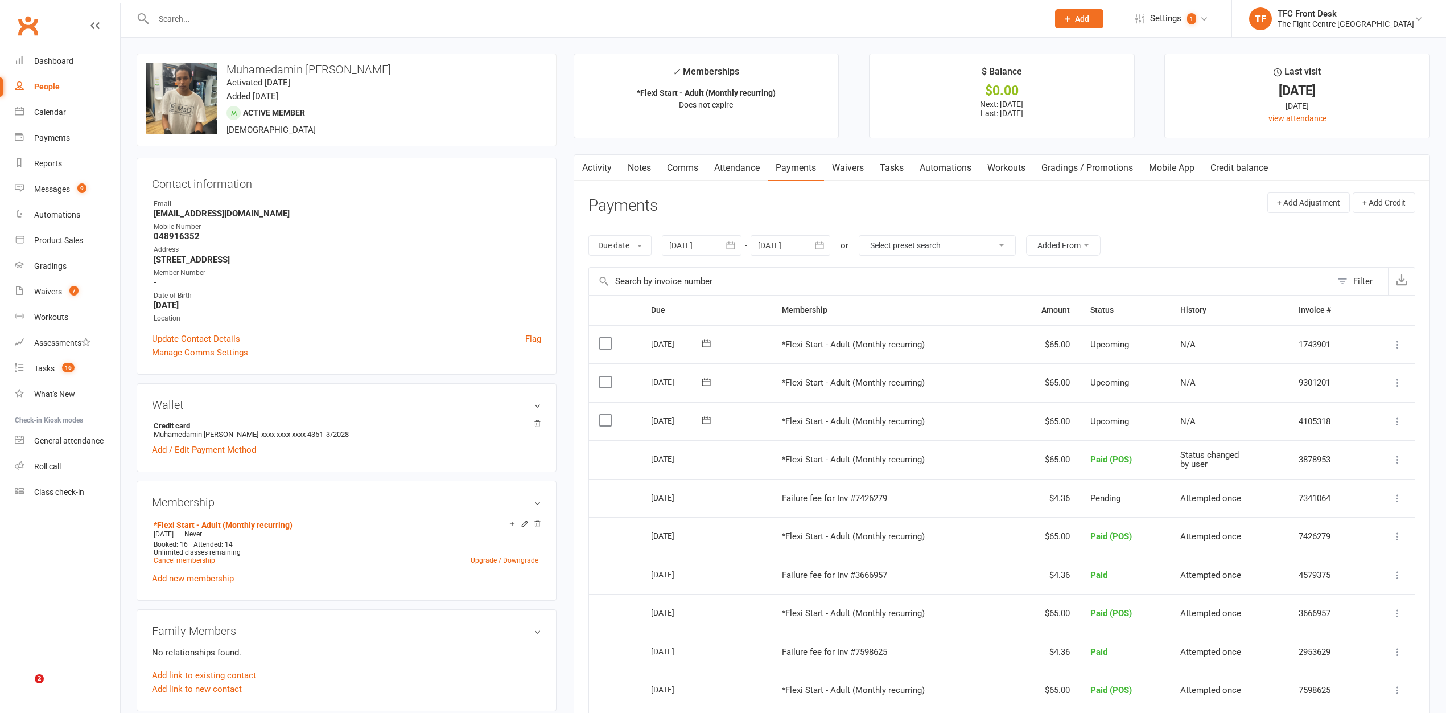  I want to click on th: Status, so click(1125, 310).